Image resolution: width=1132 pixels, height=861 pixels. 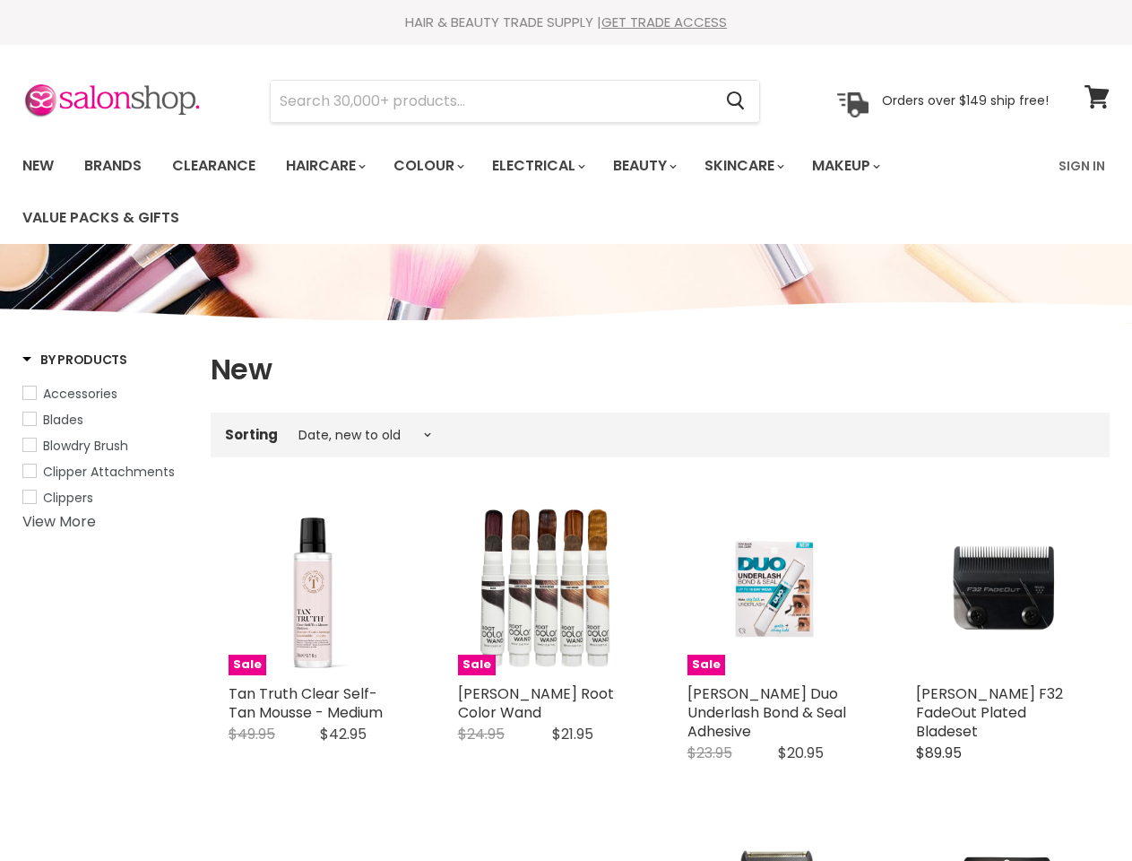 I want to click on h3: By Products, so click(x=74, y=360).